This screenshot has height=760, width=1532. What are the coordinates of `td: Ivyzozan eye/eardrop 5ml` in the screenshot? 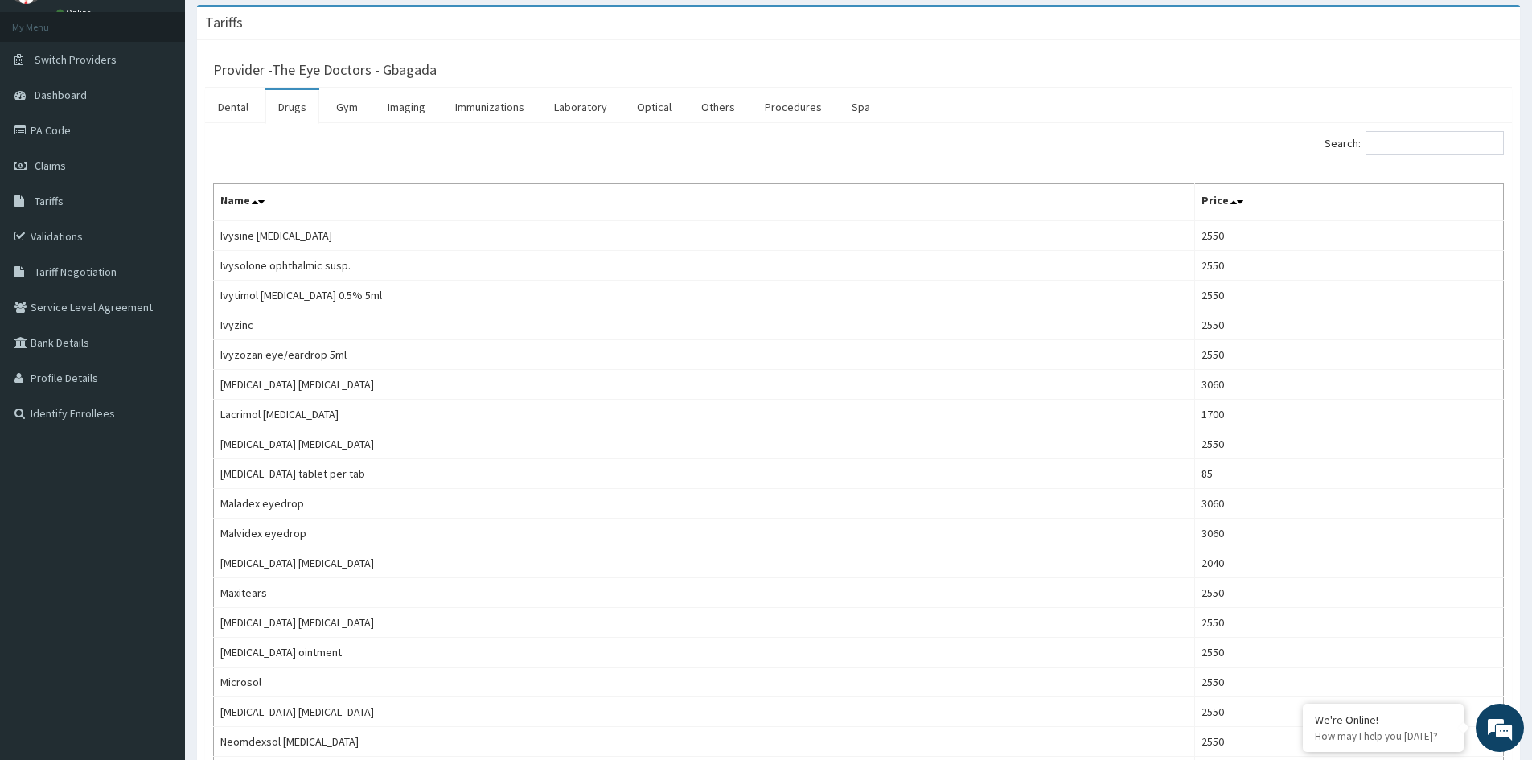 It's located at (705, 355).